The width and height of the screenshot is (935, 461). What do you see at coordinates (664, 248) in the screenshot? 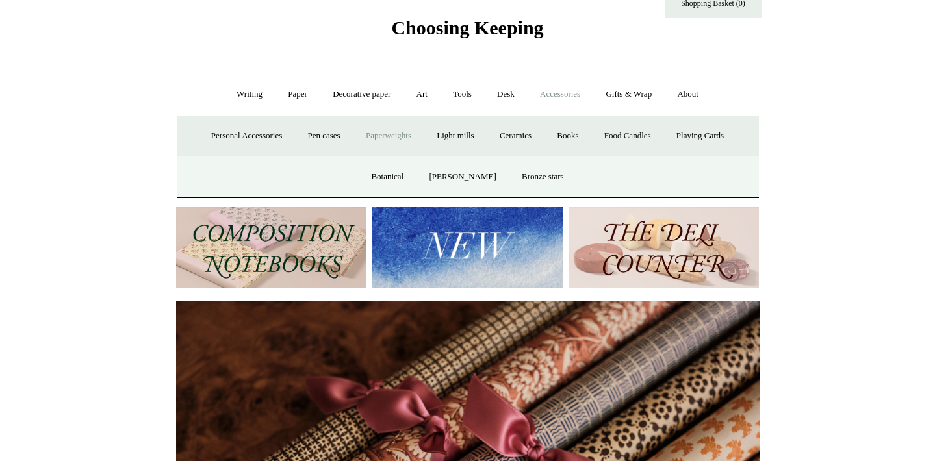
I see `a: The Deli Counter` at bounding box center [664, 248].